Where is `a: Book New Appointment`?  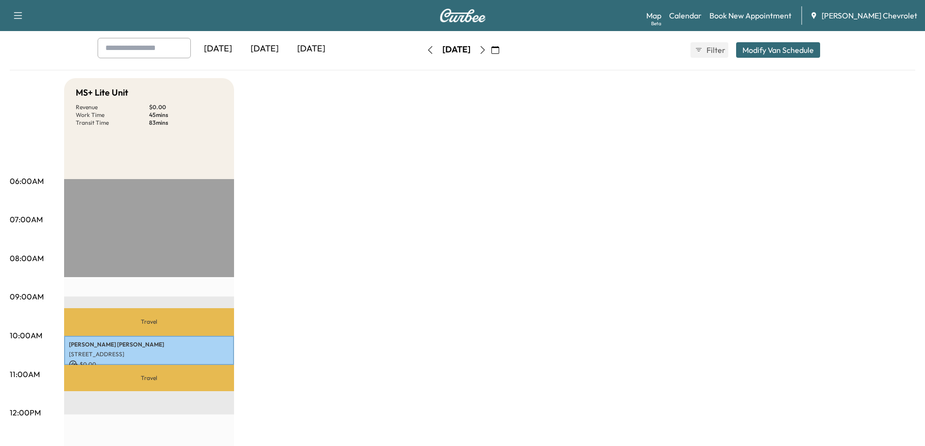
a: Book New Appointment is located at coordinates (750, 16).